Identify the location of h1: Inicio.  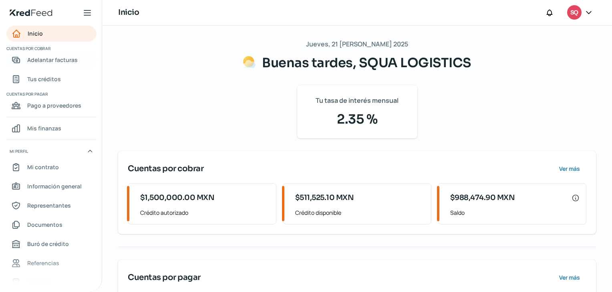
(129, 12).